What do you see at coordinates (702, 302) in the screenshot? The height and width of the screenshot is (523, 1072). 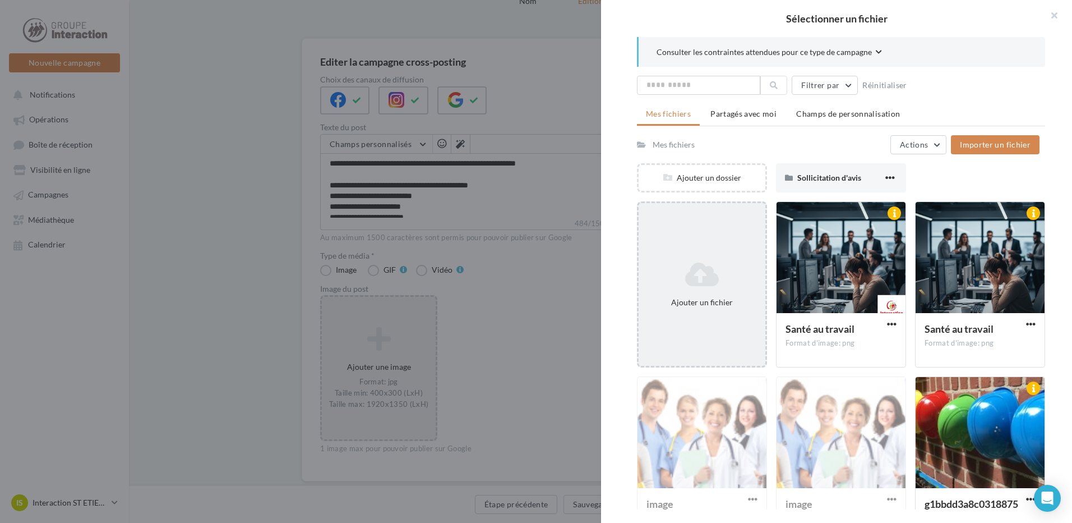 I see `div: Ajouter un fichier` at bounding box center [702, 302].